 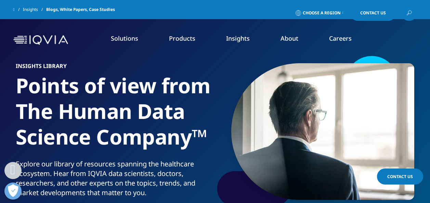 What do you see at coordinates (114, 181) in the screenshot?
I see `p: Explore our library of resources spanning the healthcare ecosystem. Hear from IQVIA data scientis...` at bounding box center [114, 181].